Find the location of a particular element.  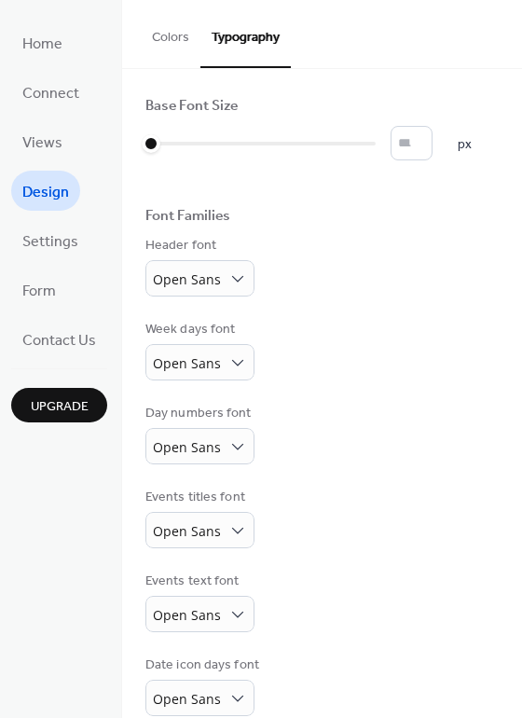

div: Day numbers font is located at coordinates (199, 413).